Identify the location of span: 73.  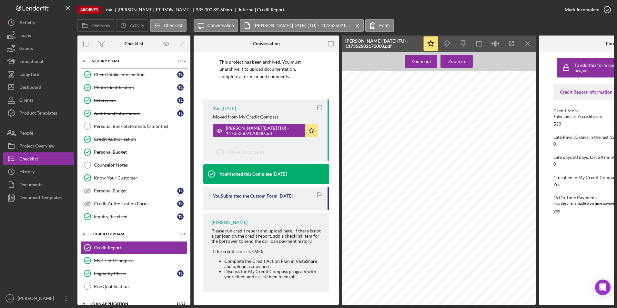
(359, 140).